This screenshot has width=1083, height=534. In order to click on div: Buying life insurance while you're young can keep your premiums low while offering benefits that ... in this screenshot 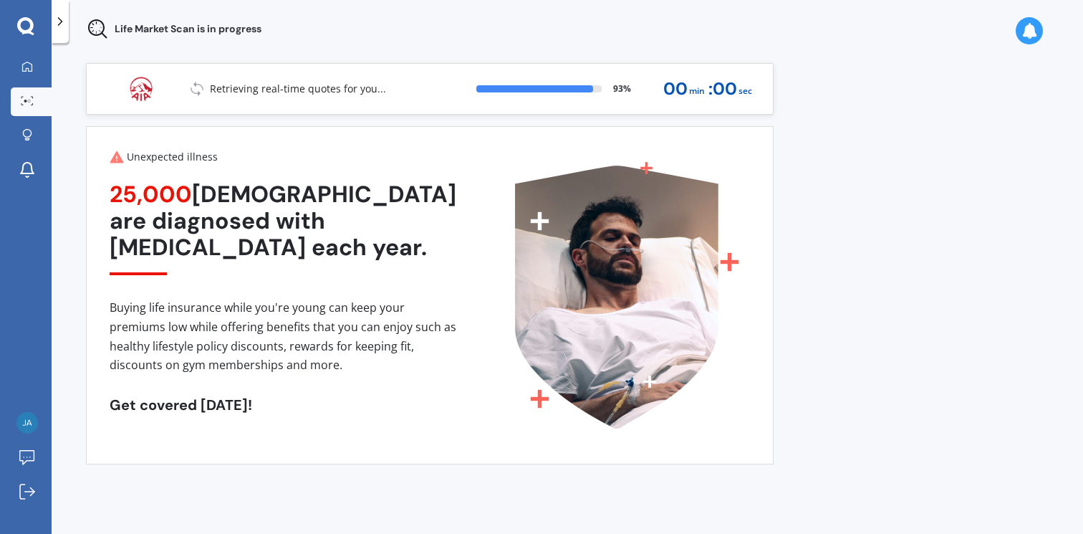, I will do `click(283, 336)`.